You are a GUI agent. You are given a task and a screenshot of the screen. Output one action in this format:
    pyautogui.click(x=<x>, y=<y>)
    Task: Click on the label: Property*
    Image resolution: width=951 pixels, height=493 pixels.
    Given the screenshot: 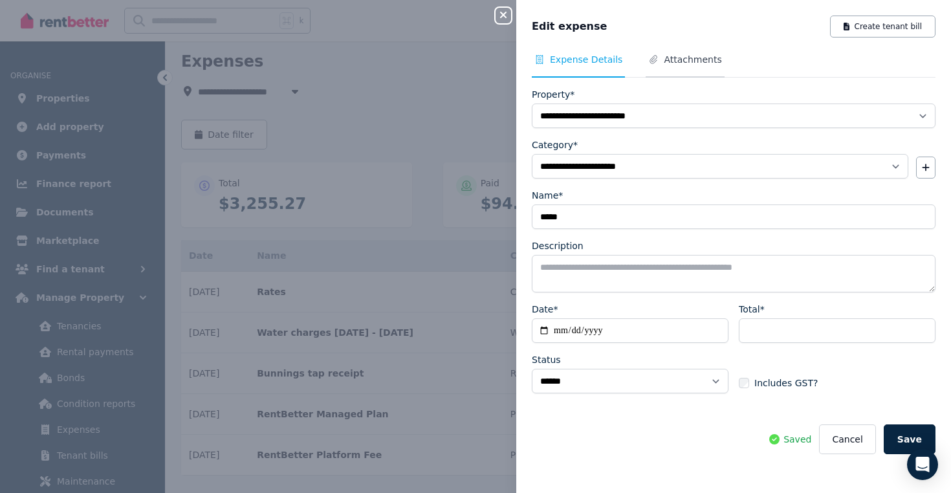 What is the action you would take?
    pyautogui.click(x=553, y=94)
    